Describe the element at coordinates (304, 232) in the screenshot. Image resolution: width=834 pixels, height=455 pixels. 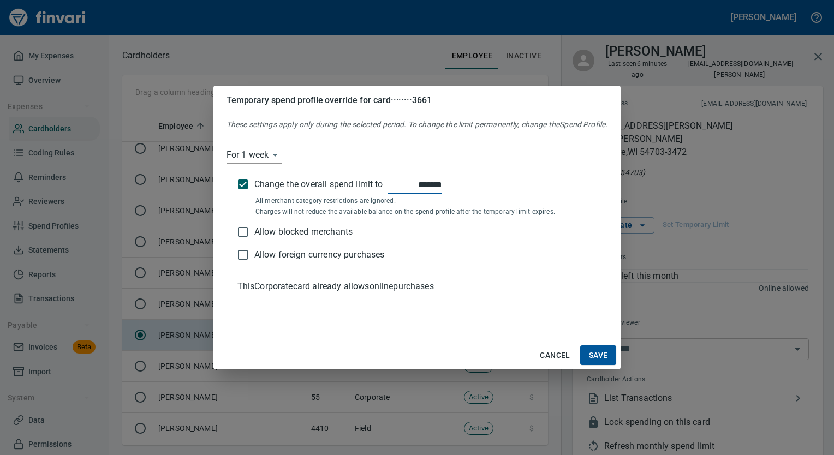
I see `p: Allow blocked merchants` at that location.